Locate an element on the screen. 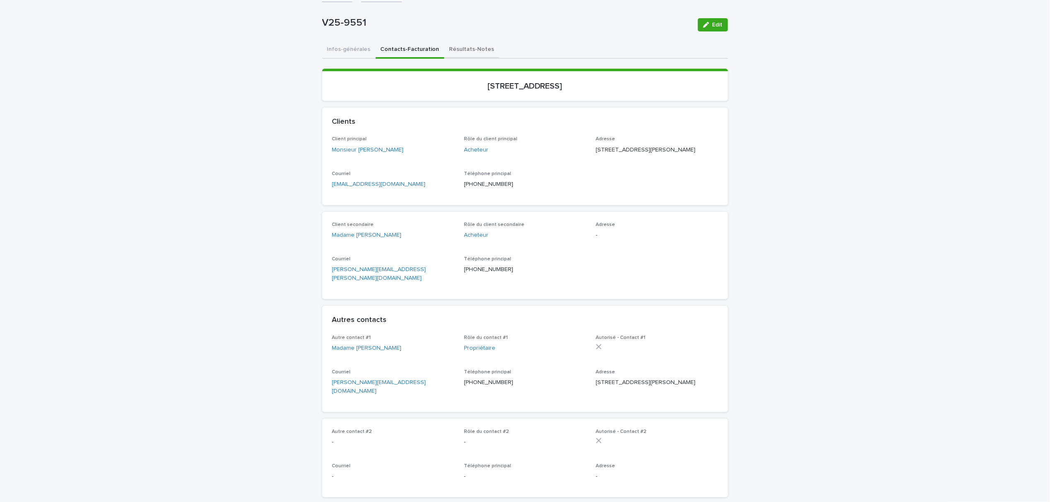 This screenshot has width=1050, height=502. span: Rôle du client principal is located at coordinates (490, 139).